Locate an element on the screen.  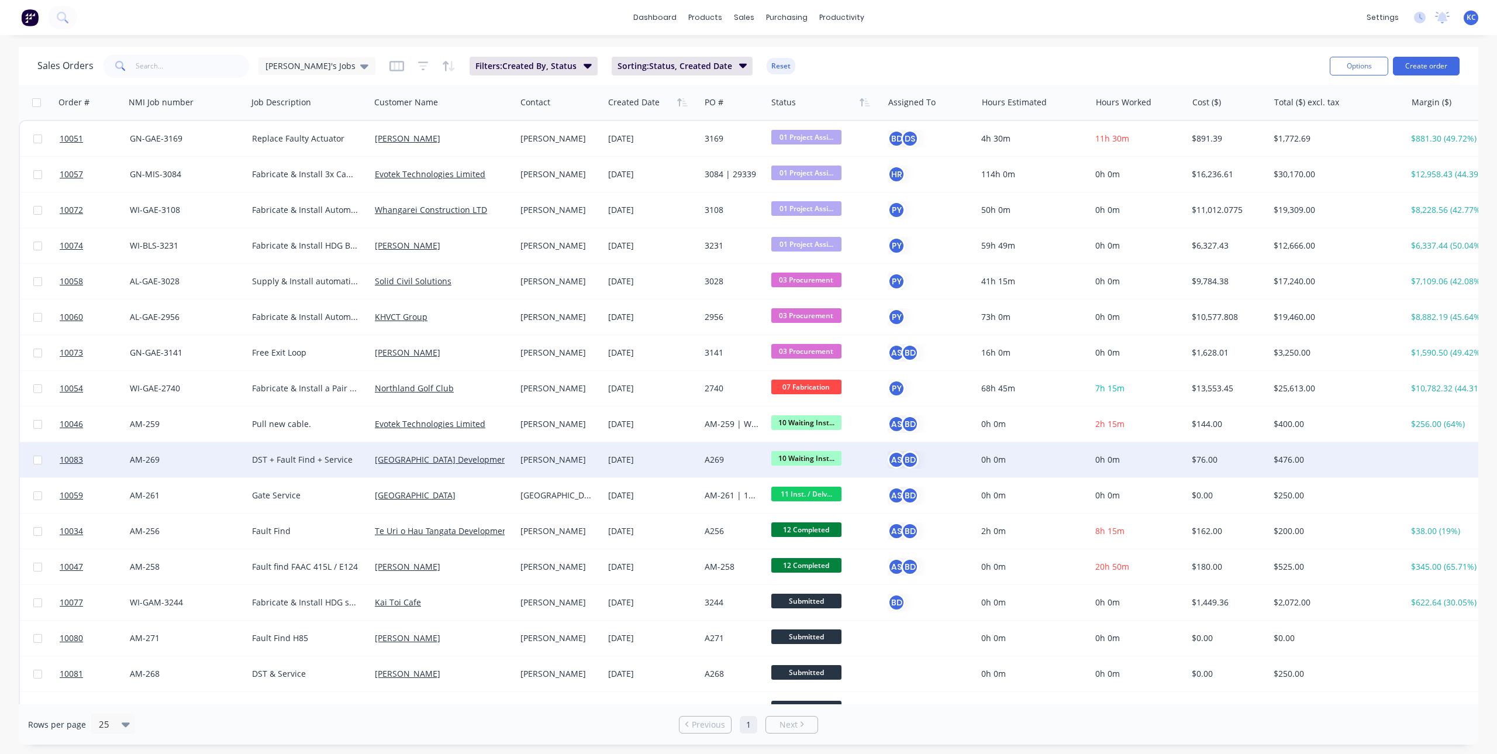
div: 0h 0m is located at coordinates (1031, 495).